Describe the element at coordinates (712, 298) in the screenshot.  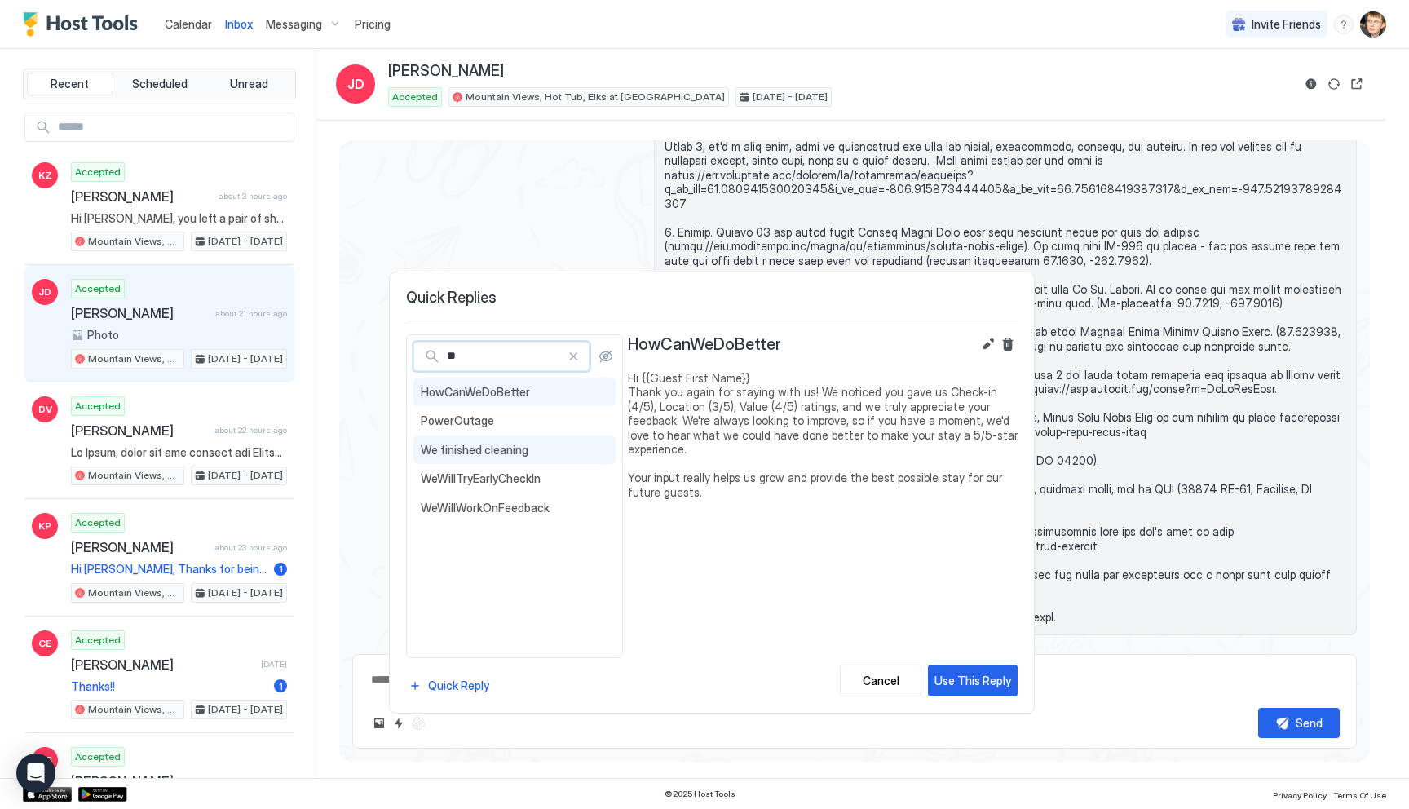
I see `span: Quick Replies` at that location.